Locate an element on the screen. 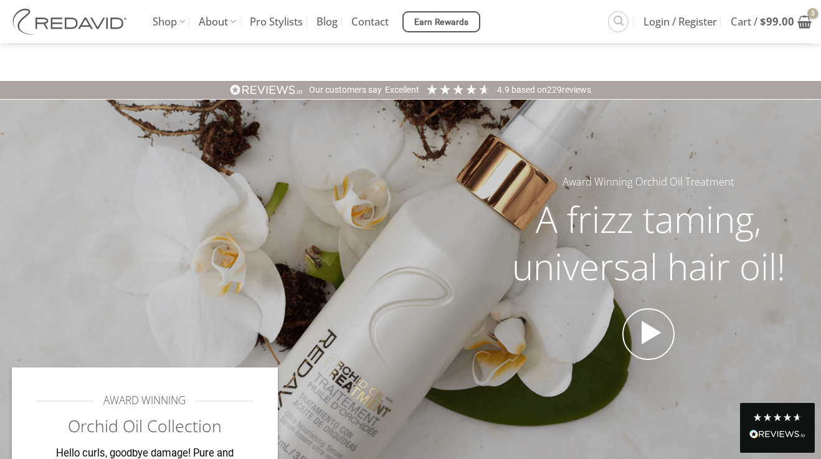 The width and height of the screenshot is (821, 459). h2: A frizz taming, universal hair oil! is located at coordinates (649, 242).